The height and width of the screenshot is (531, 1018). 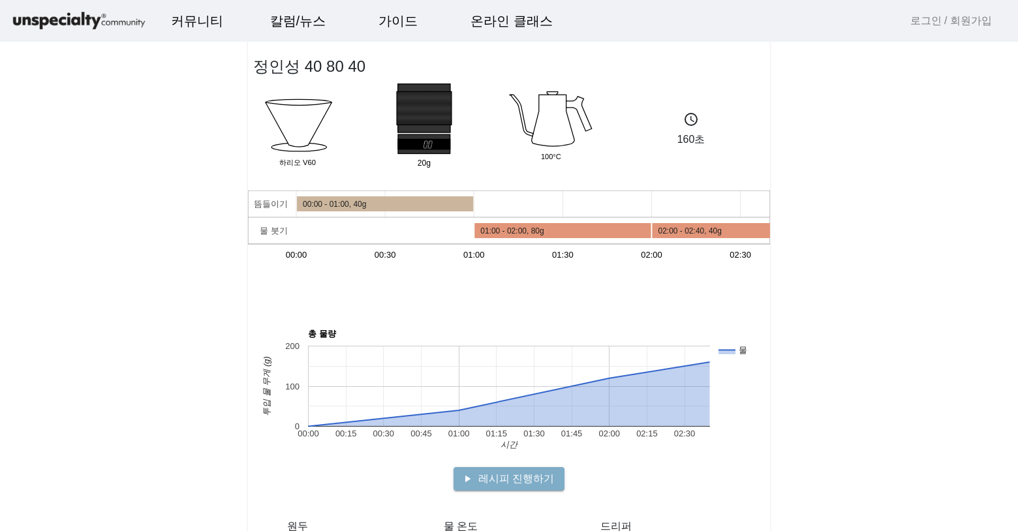 I want to click on text: 00:15, so click(x=346, y=433).